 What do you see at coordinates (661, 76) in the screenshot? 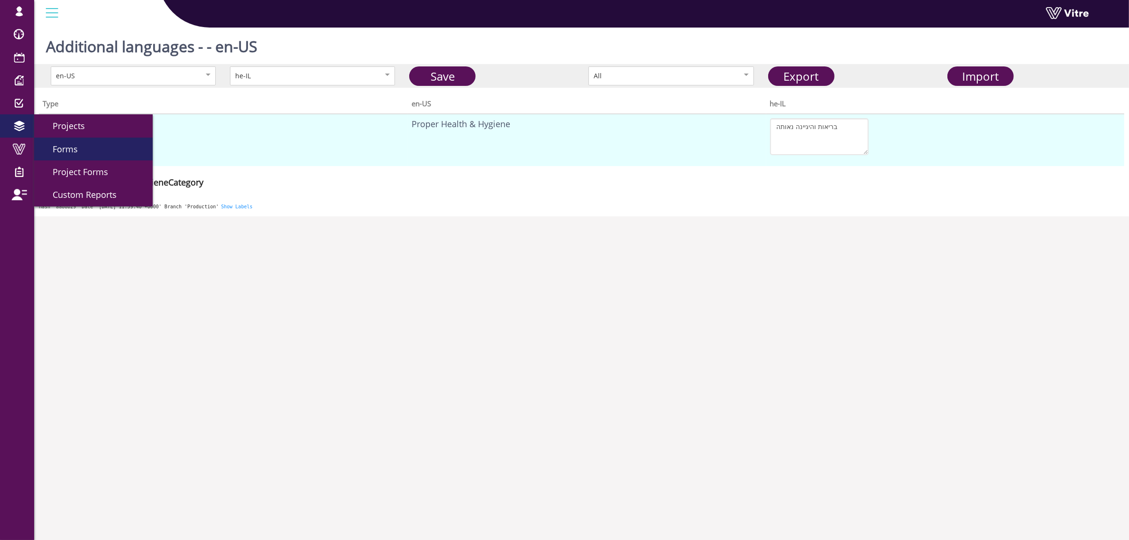
I see `div: All` at bounding box center [661, 76].